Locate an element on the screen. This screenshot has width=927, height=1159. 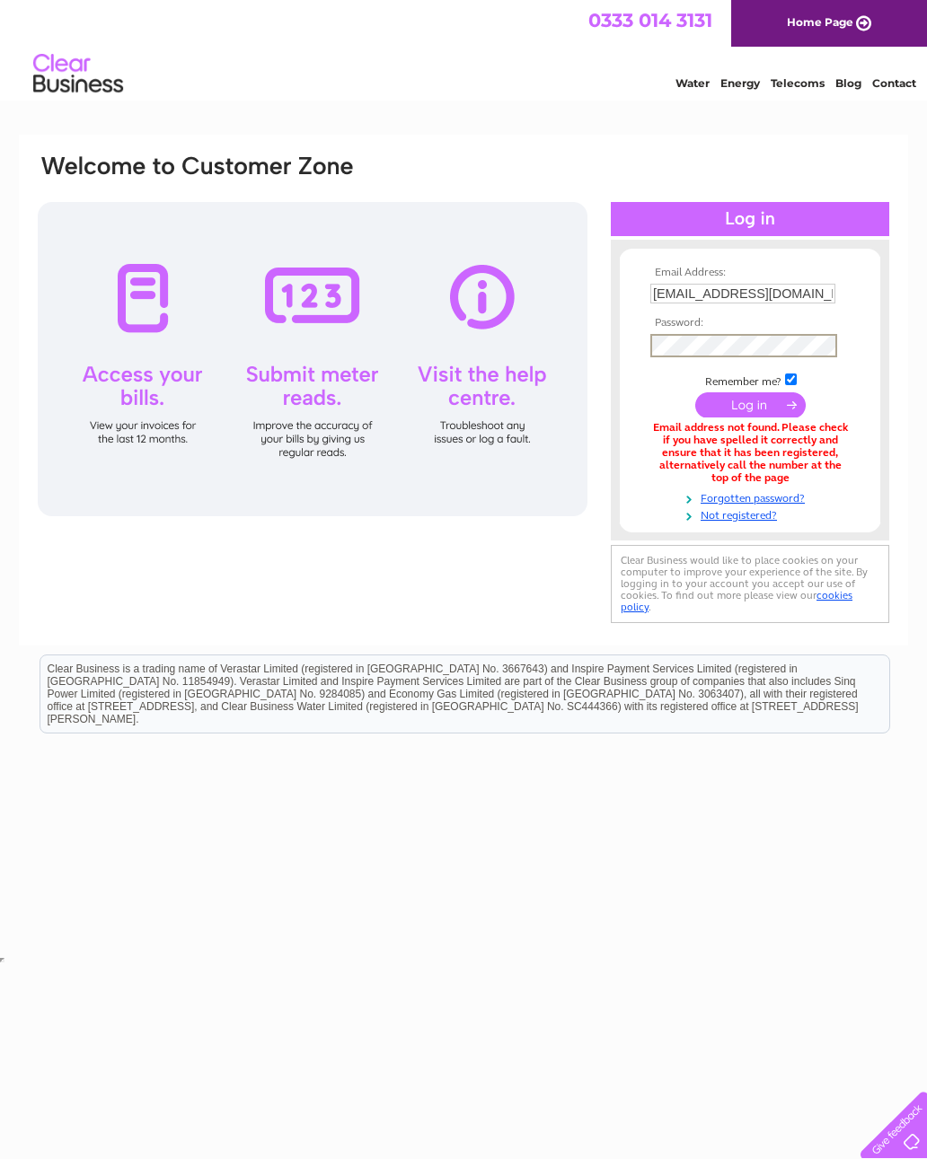
a: Contact is located at coordinates (893, 83).